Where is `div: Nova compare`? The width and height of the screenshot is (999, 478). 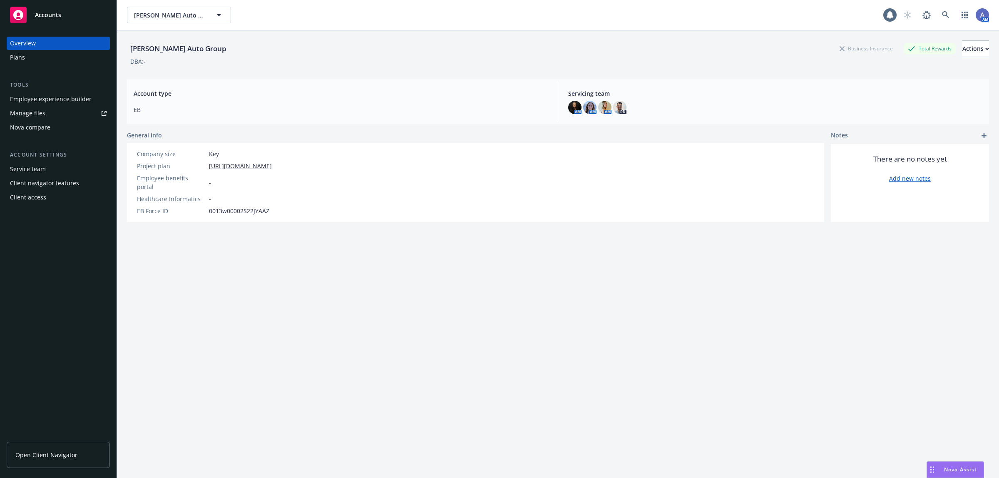
div: Nova compare is located at coordinates (30, 127).